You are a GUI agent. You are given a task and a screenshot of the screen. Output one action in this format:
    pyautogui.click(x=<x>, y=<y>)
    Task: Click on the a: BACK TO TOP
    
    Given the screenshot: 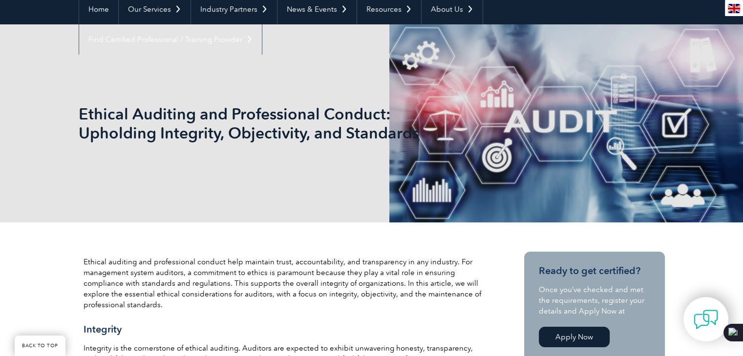 What is the action you would take?
    pyautogui.click(x=40, y=346)
    